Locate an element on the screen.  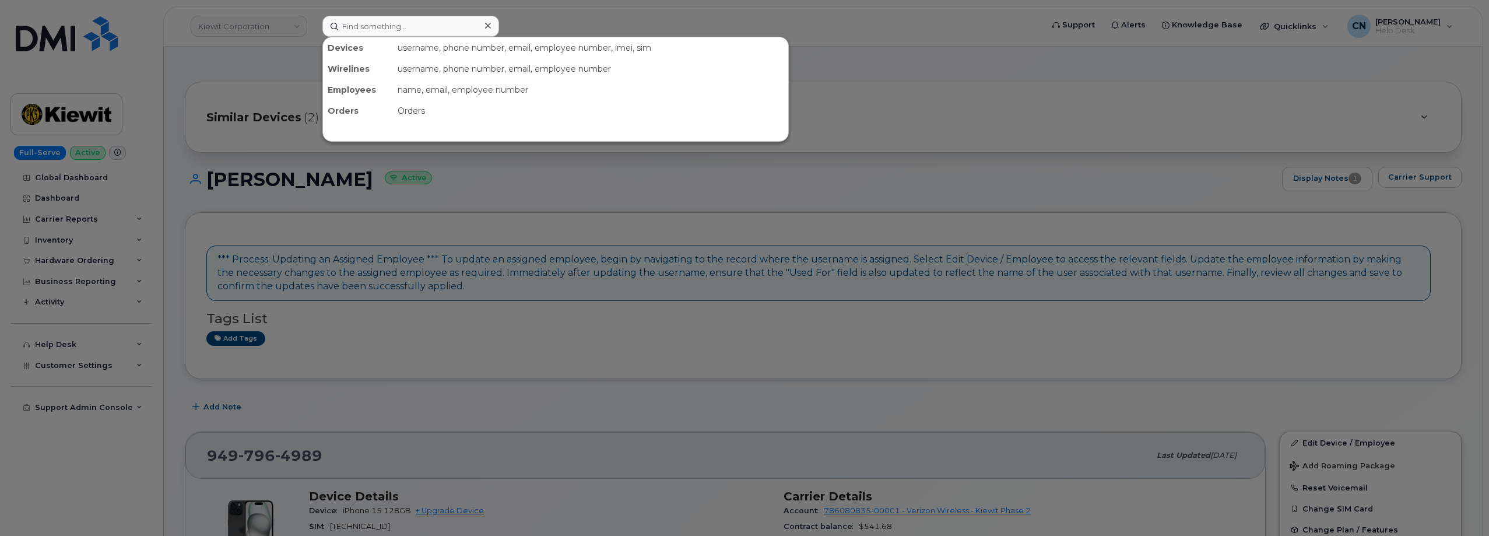
div: username, phone number, email, employee number, imei, sim is located at coordinates (591, 48).